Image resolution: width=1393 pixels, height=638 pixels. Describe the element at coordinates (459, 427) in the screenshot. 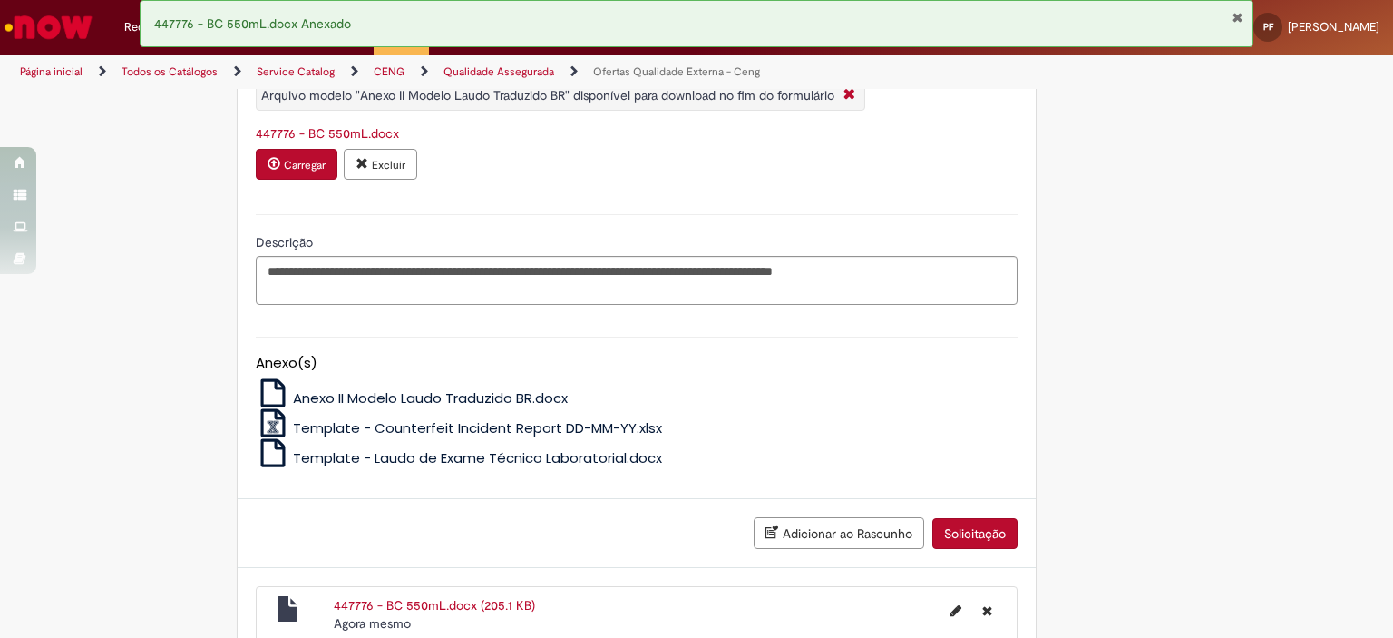

I see `a: Template - Counterfeit Incident Report DD-MM-YY.xlsx` at that location.